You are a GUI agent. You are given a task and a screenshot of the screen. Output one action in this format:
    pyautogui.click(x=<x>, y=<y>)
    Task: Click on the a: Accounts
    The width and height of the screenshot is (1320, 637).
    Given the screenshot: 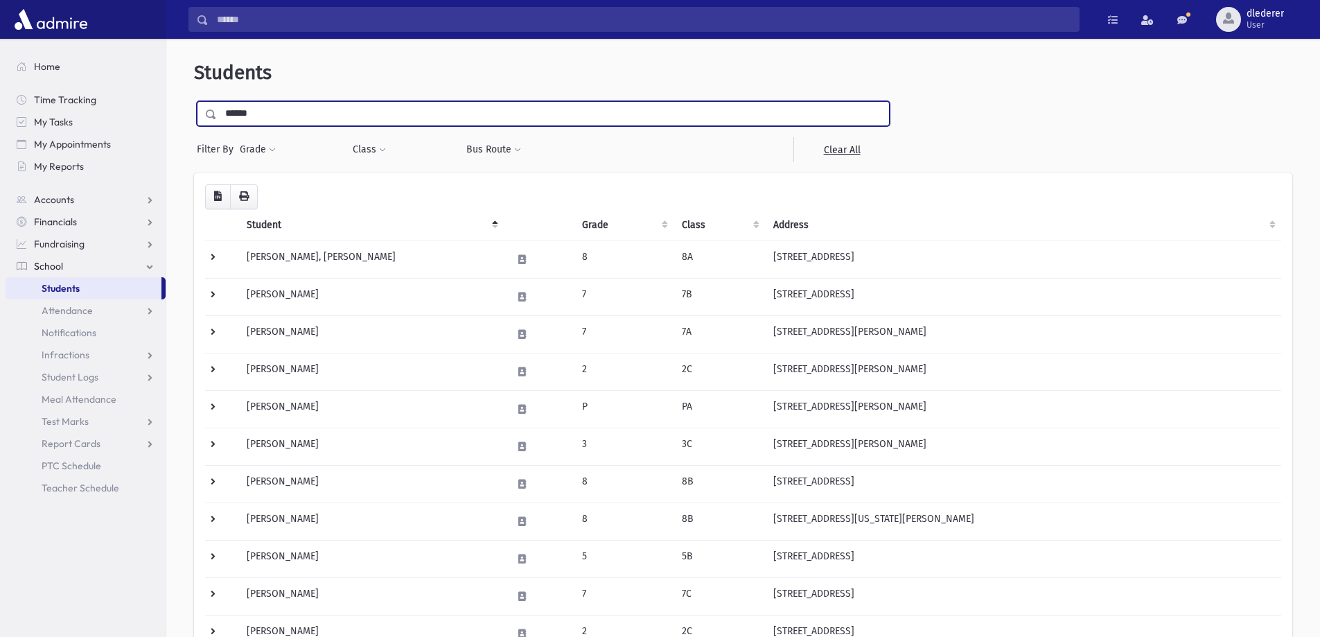 What is the action you would take?
    pyautogui.click(x=85, y=200)
    